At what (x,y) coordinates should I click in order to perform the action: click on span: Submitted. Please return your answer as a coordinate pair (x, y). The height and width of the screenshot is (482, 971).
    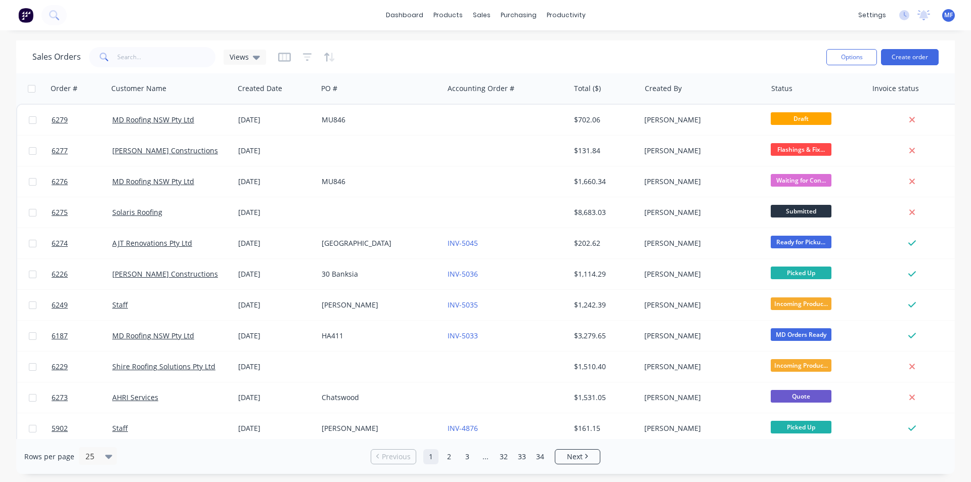
    Looking at the image, I should click on (801, 211).